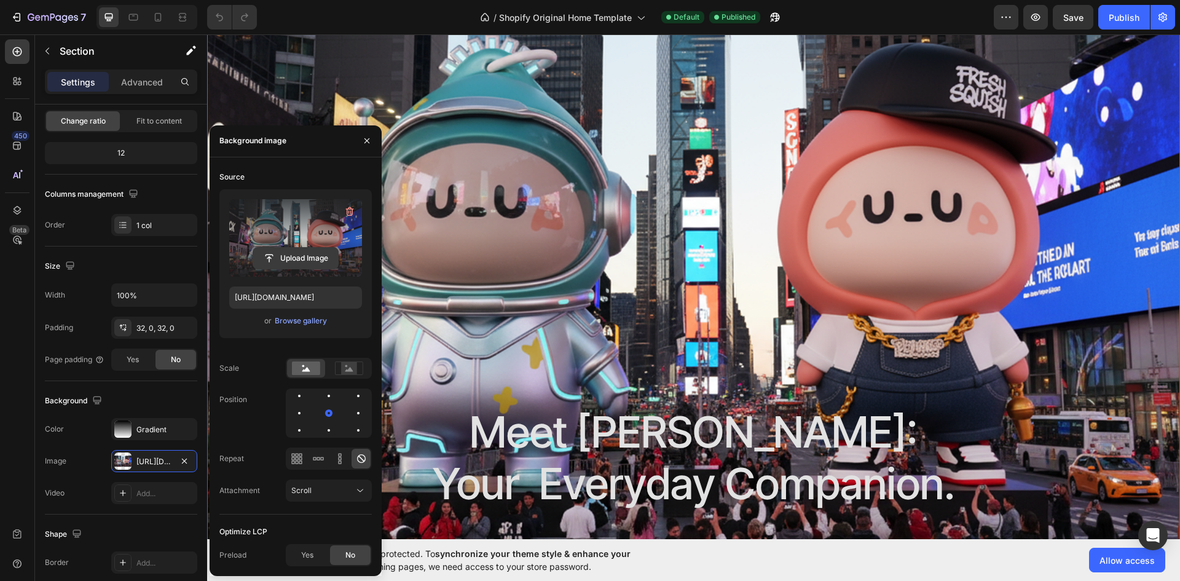  Describe the element at coordinates (110, 51) in the screenshot. I see `p: Section` at that location.